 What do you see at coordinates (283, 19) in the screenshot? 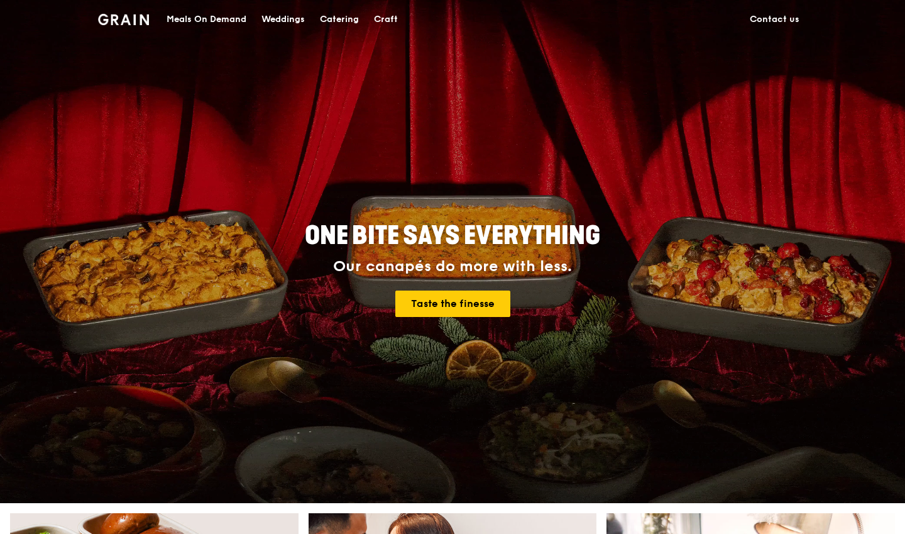
I see `div: Weddings` at bounding box center [283, 19].